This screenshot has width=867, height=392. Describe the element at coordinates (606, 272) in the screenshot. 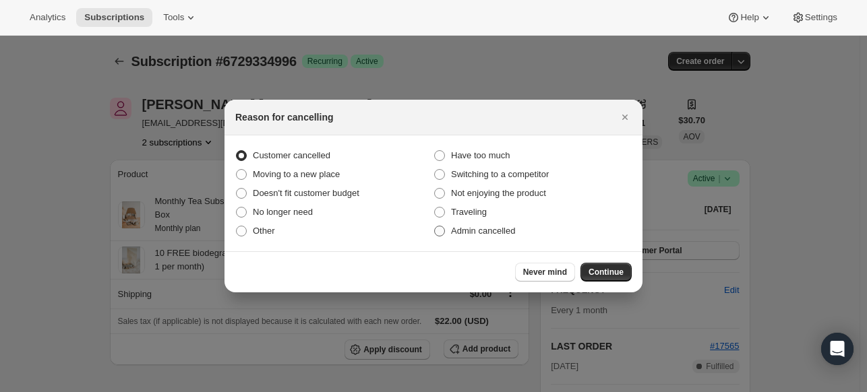

I see `span: Continue` at that location.